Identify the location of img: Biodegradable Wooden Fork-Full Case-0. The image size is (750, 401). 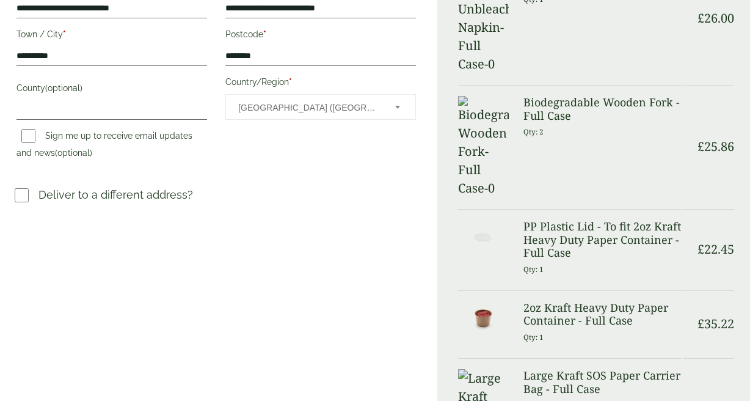
(483, 147).